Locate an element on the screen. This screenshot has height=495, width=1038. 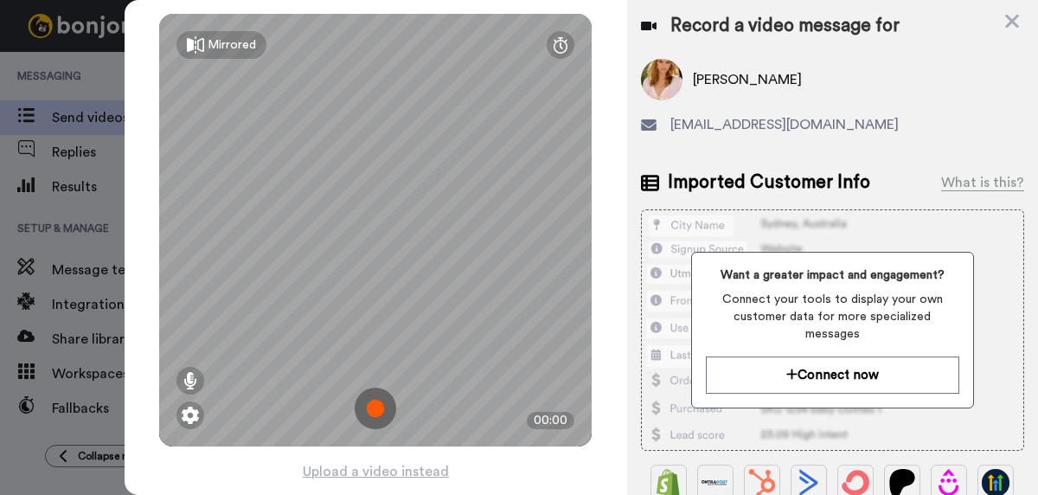
img: ic_record_start.svg is located at coordinates (375, 408).